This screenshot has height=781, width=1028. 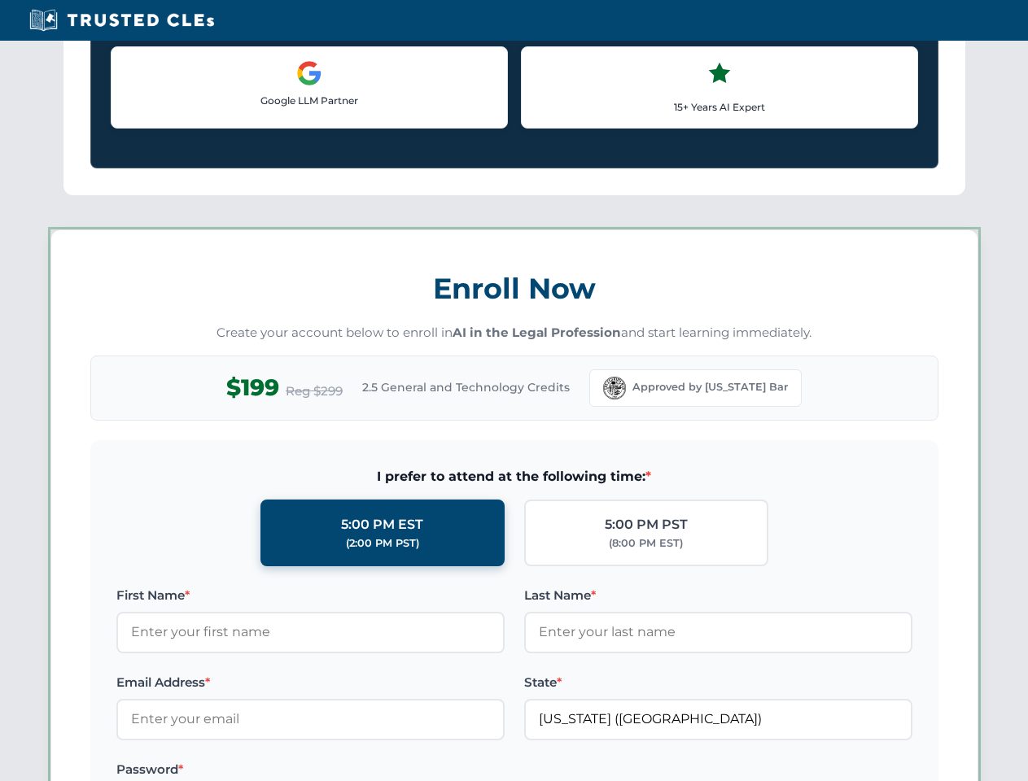 What do you see at coordinates (718, 632) in the screenshot?
I see `input: Enter your last name` at bounding box center [718, 632].